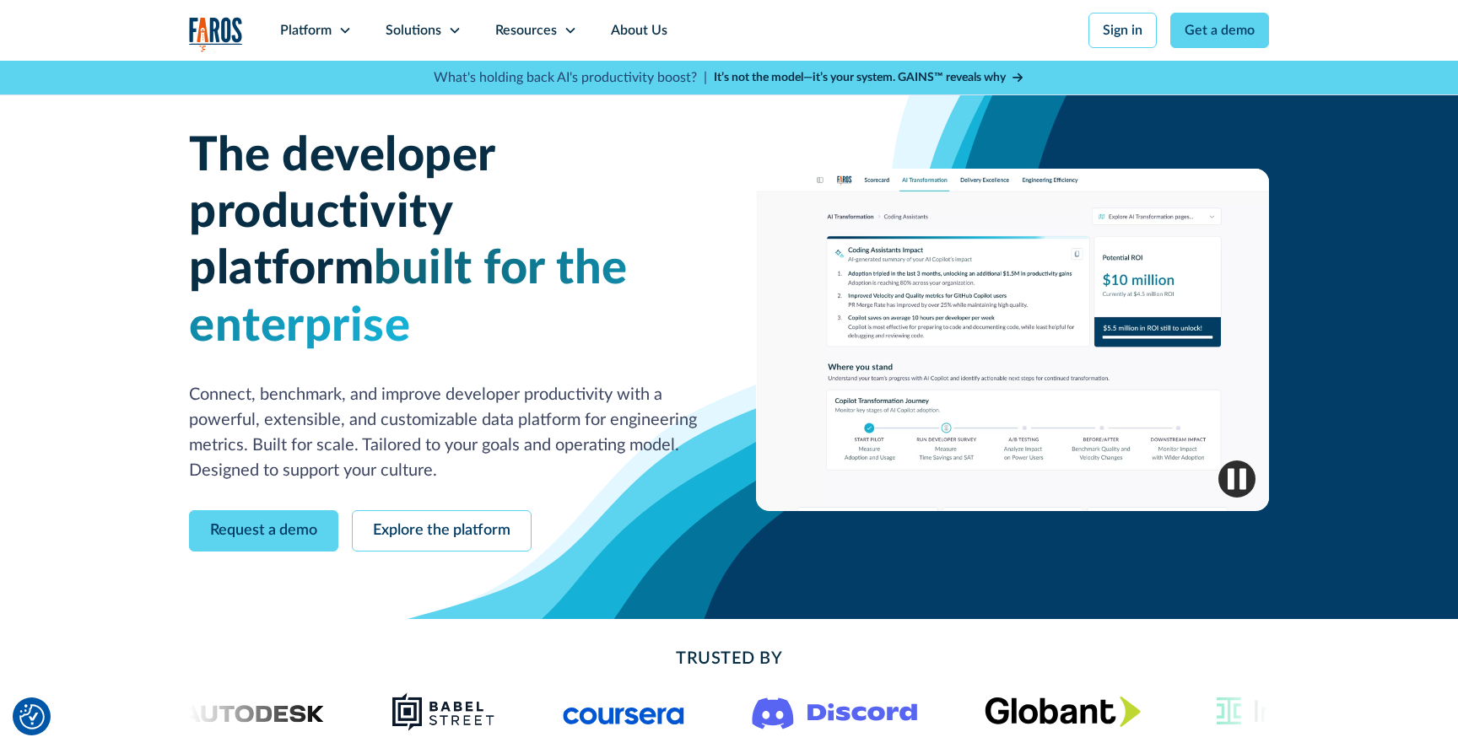 The height and width of the screenshot is (748, 1458). Describe the element at coordinates (860, 78) in the screenshot. I see `strong: It’s not the model—it’s your system. GAINS™ reveals why` at that location.